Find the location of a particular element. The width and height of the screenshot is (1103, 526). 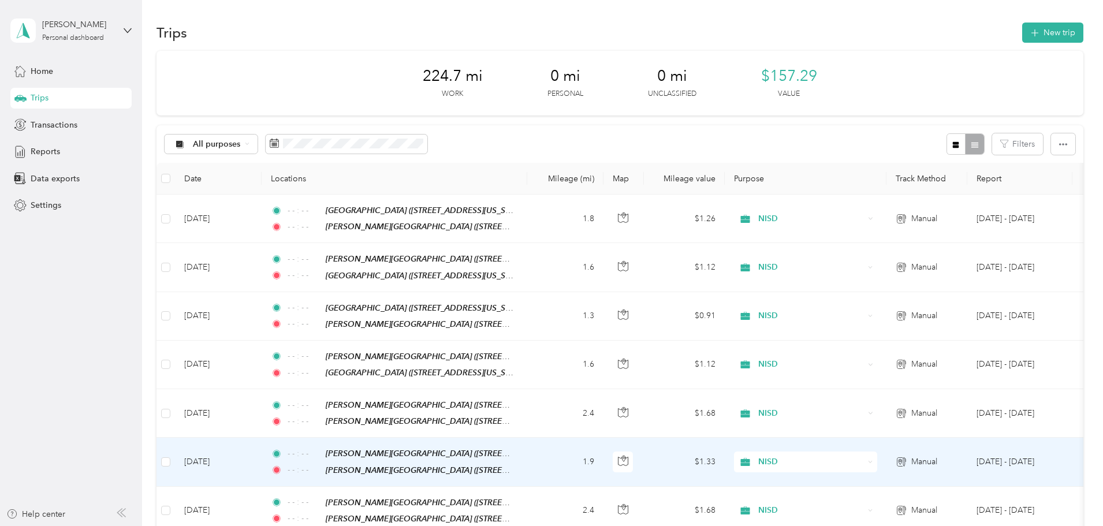

span: Transactions is located at coordinates (54, 125).